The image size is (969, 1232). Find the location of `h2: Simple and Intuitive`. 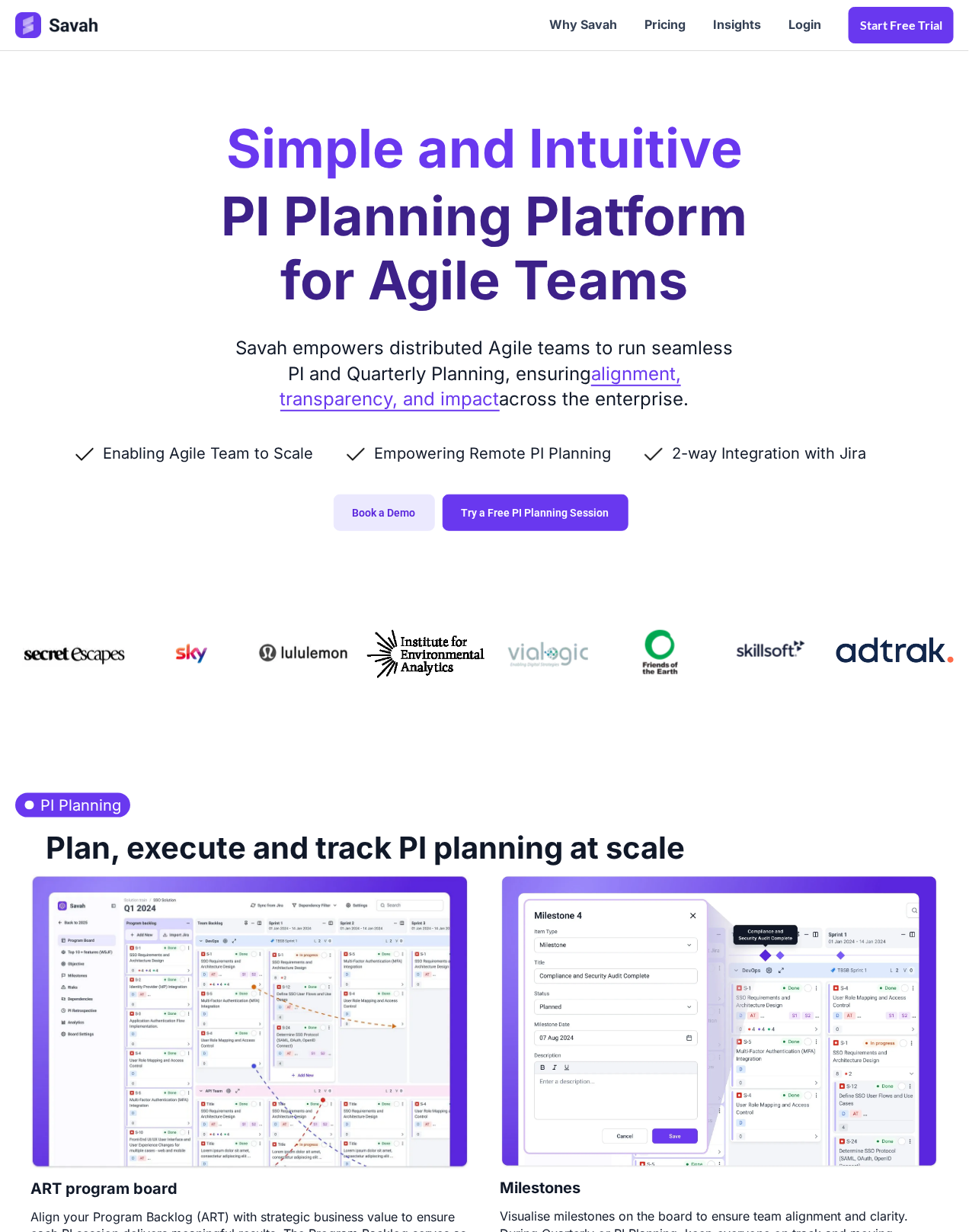

h2: Simple and Intuitive is located at coordinates (485, 148).